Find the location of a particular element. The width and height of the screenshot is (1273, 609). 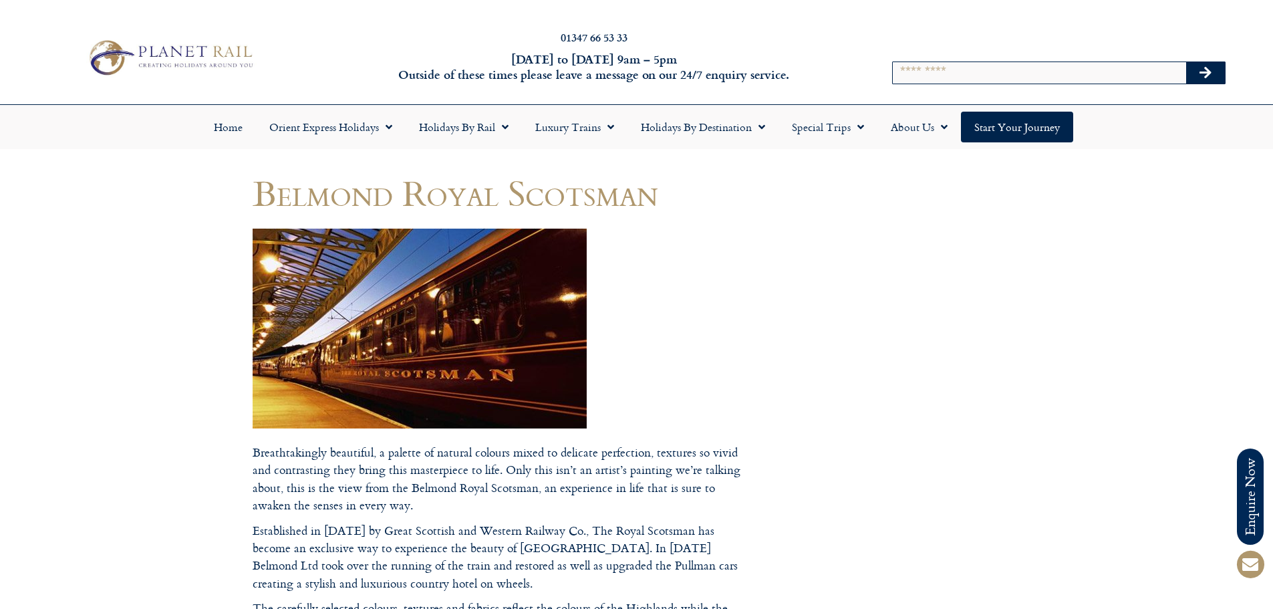

a: Orient Express Holidays is located at coordinates (331, 127).